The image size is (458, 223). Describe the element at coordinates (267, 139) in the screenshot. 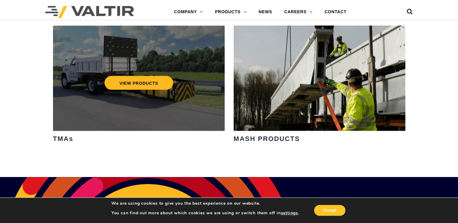

I see `strong: MASH PRODUCTS` at that location.